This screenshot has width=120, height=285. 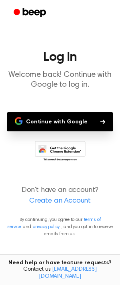 I want to click on a: Beep, so click(x=30, y=13).